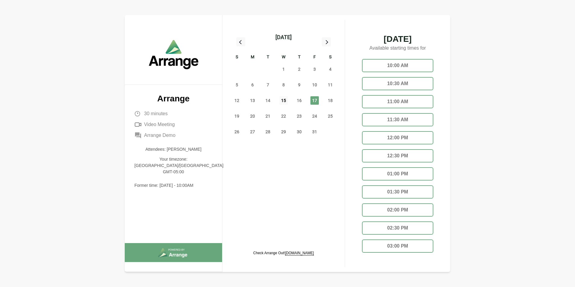 This screenshot has width=575, height=287. I want to click on span: Sunday, October 12, 2025, so click(237, 101).